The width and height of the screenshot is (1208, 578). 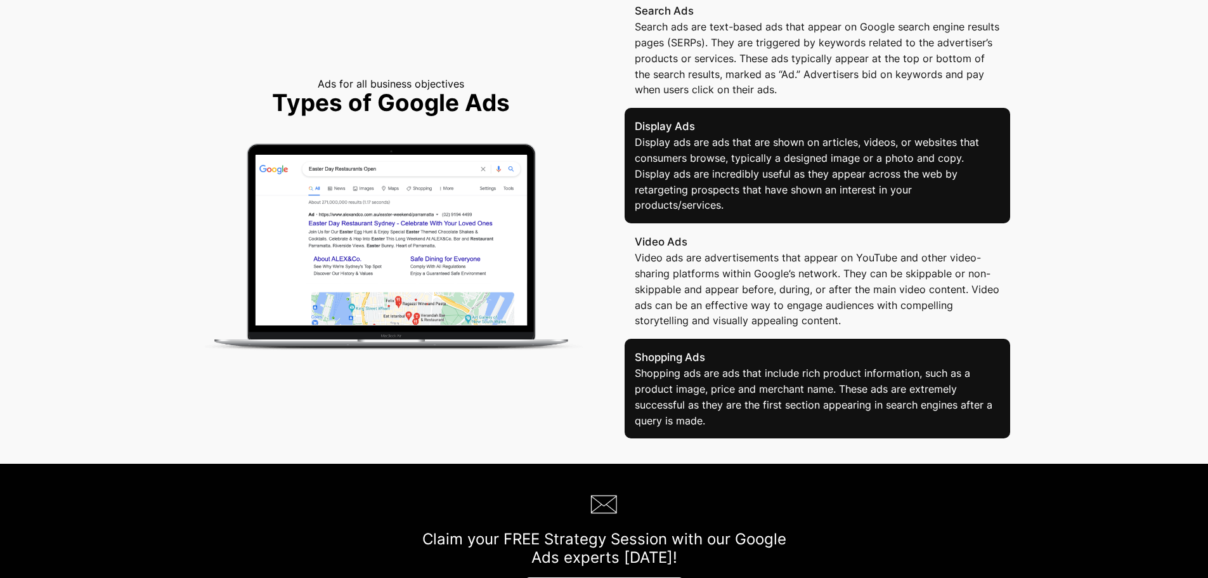 What do you see at coordinates (818, 289) in the screenshot?
I see `p: Video ads are advertisements that appear on YouTube and other video-sharing platforms within Goog...` at bounding box center [818, 289].